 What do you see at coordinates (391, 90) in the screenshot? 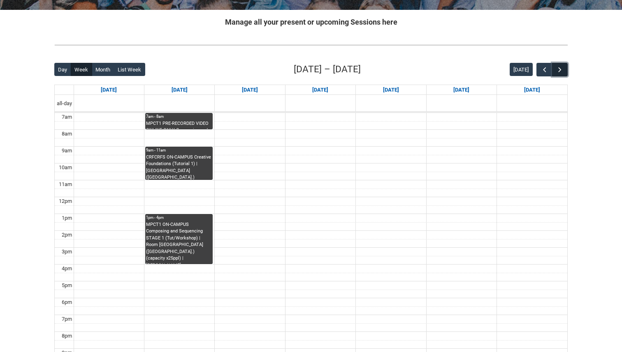
I see `a: Go to August 21, 2025` at bounding box center [391, 90].